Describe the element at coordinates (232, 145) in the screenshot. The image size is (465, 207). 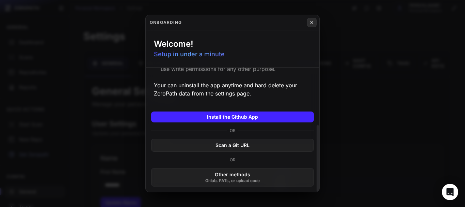
I see `button: Scan a Git URL` at that location.